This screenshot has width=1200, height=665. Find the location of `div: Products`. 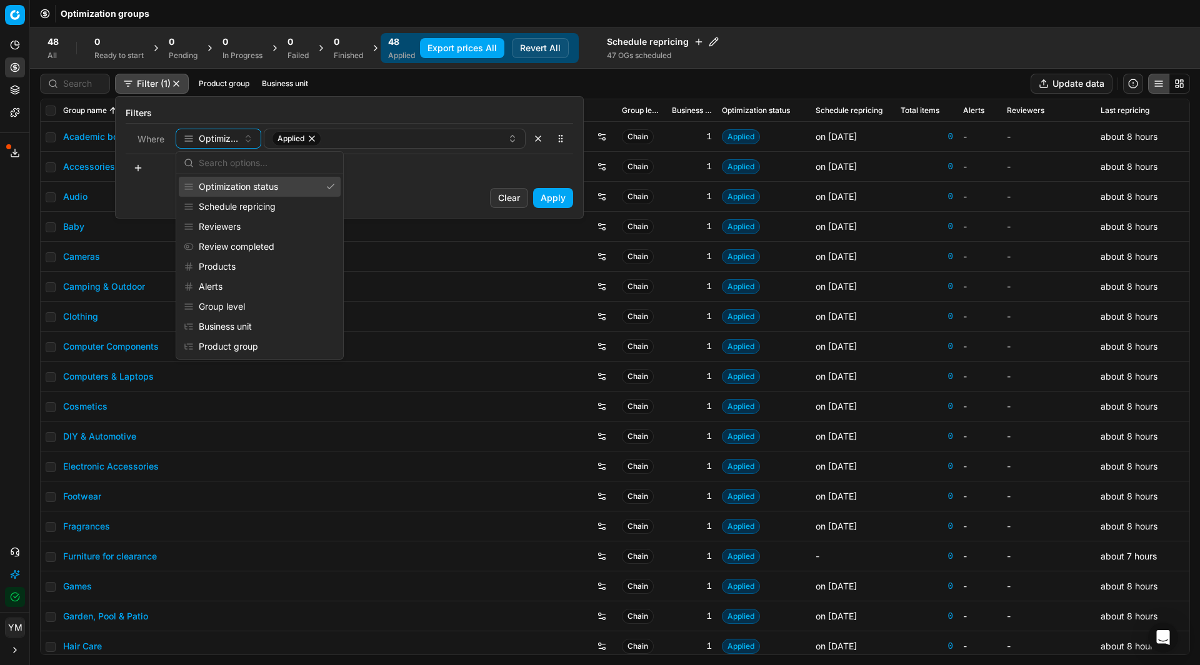

div: Products is located at coordinates (259, 267).